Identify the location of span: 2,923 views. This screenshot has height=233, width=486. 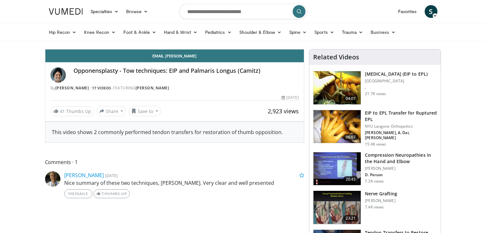
(283, 111).